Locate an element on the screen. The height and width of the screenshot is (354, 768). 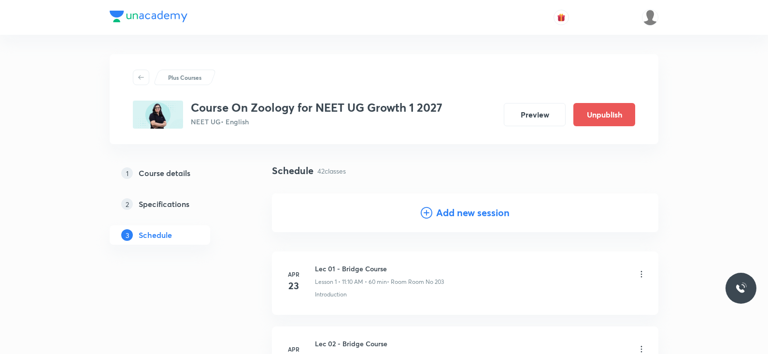
h5: Course details is located at coordinates (164, 173).